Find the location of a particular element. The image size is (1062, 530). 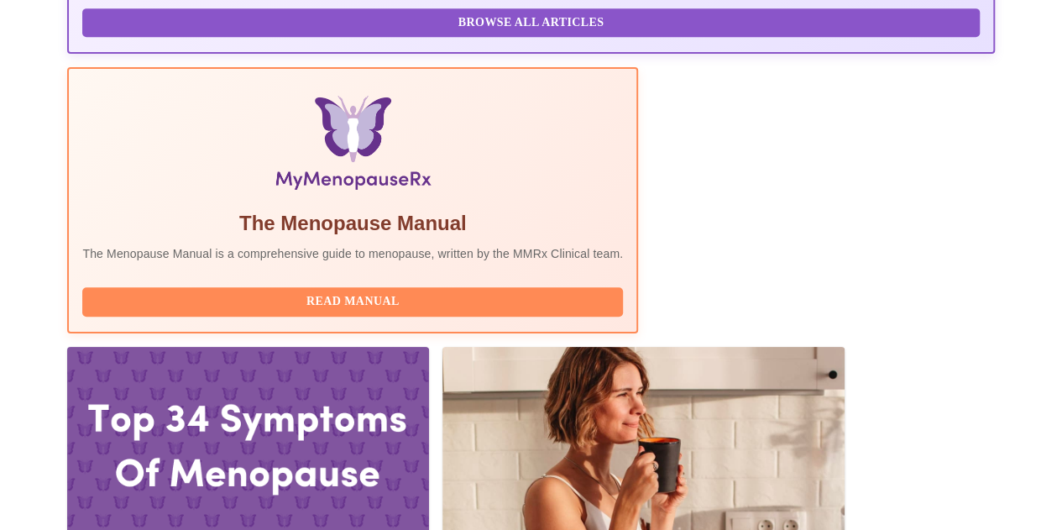

span: Browse All Articles is located at coordinates (531, 23).